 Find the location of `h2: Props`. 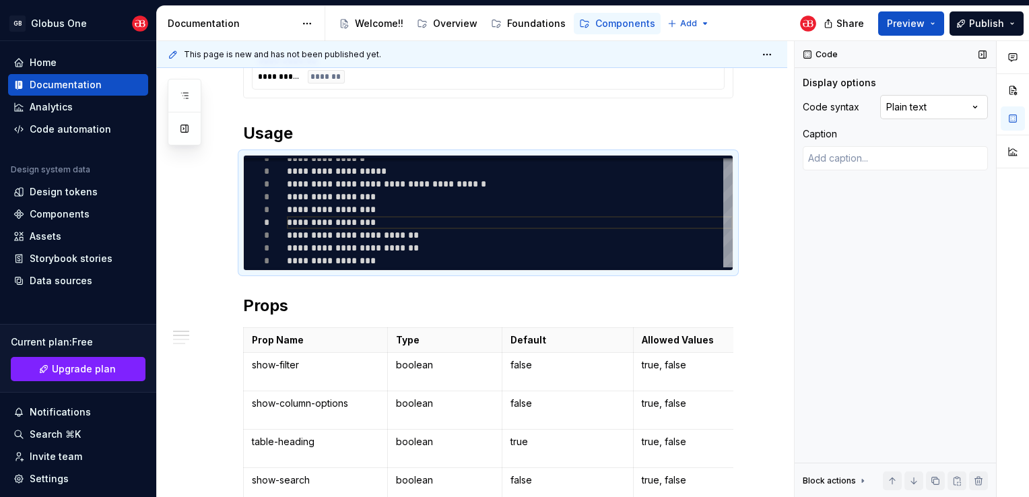

h2: Props is located at coordinates (488, 306).